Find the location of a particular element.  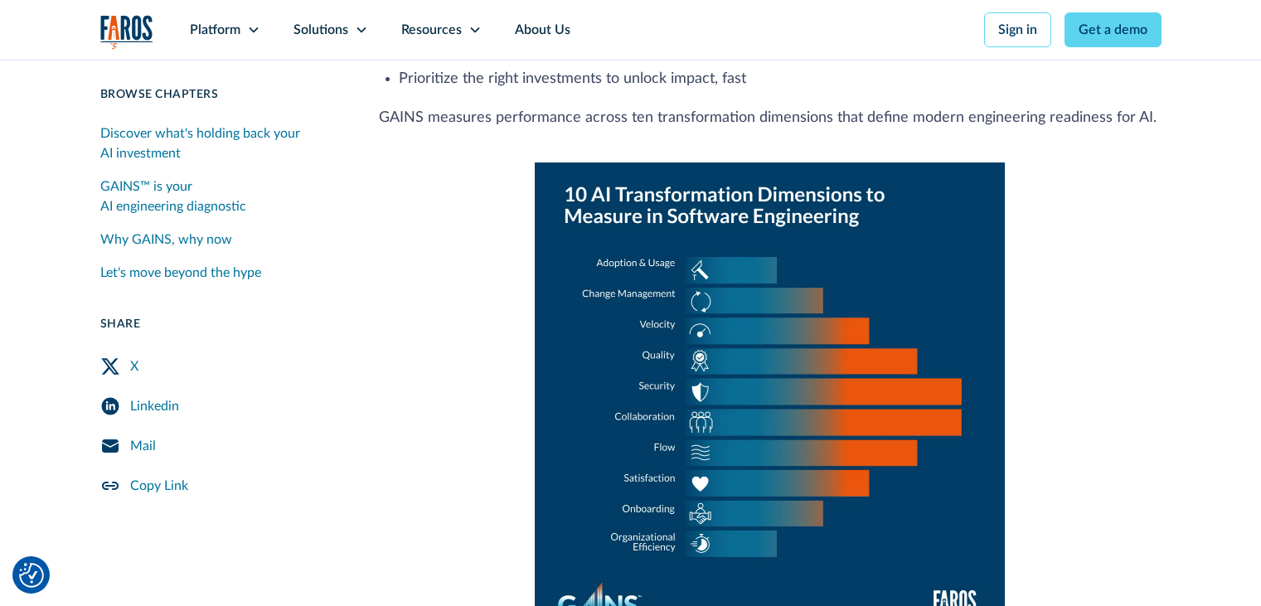

div: Copy Link is located at coordinates (159, 486).